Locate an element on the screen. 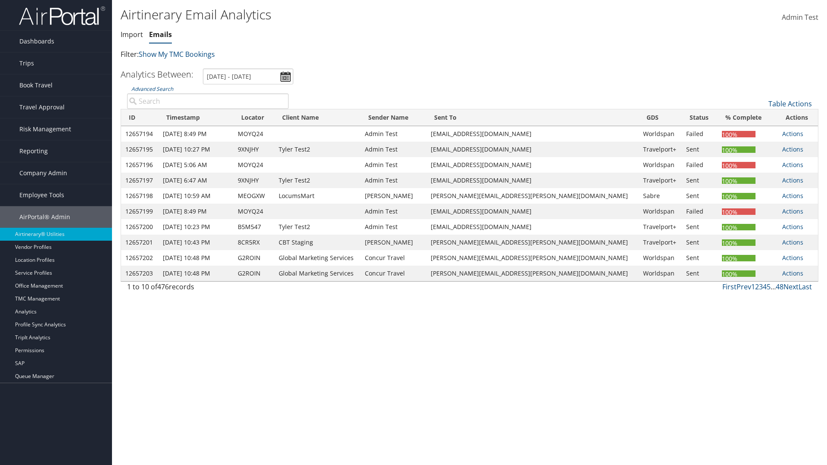  span: Company Admin is located at coordinates (43, 173).